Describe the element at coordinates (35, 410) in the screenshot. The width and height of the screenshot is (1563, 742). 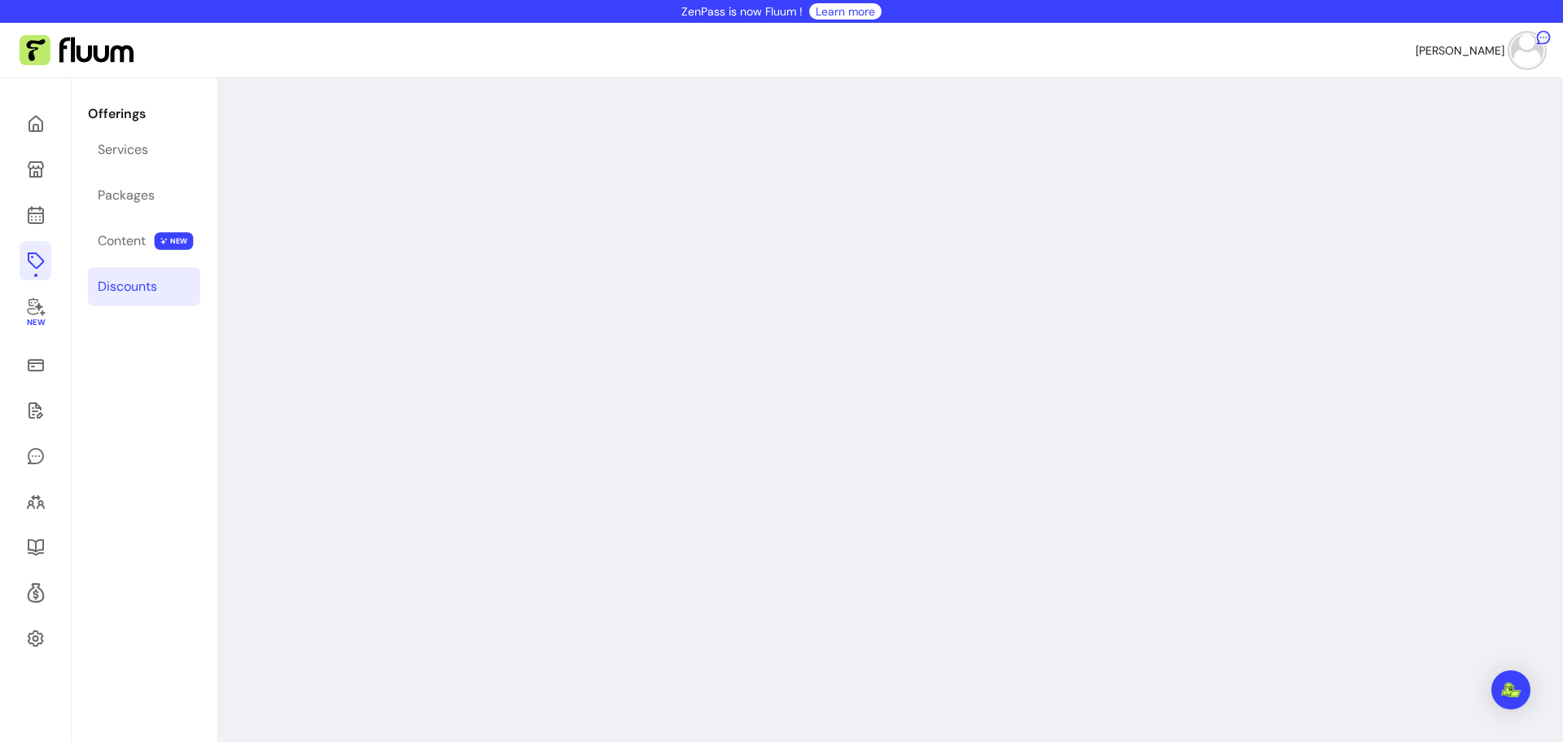
I see `a: Waivers` at that location.